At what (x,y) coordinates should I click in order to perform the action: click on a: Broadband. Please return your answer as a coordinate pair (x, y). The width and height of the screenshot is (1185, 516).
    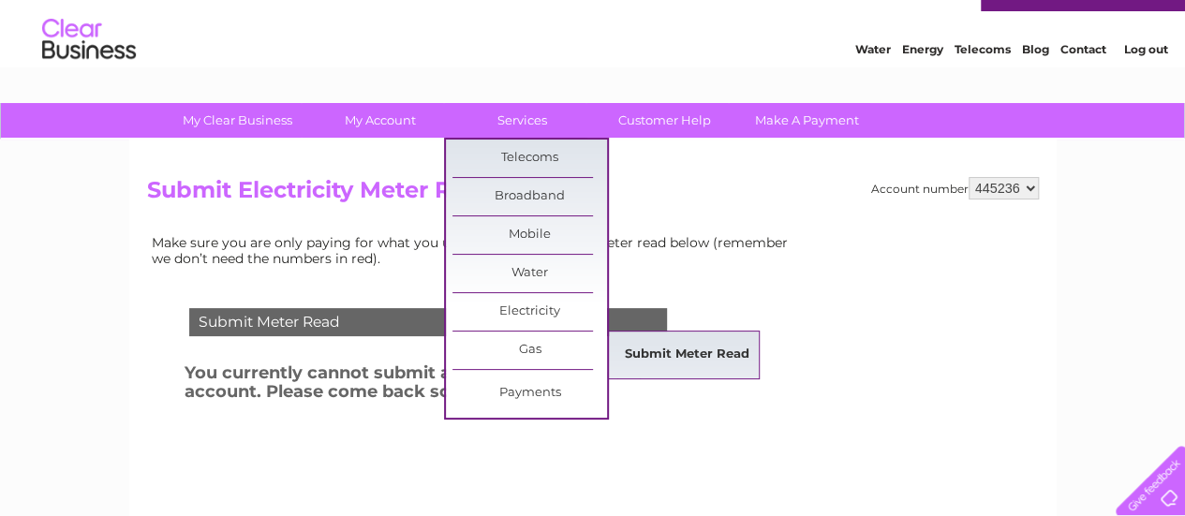
    Looking at the image, I should click on (529, 197).